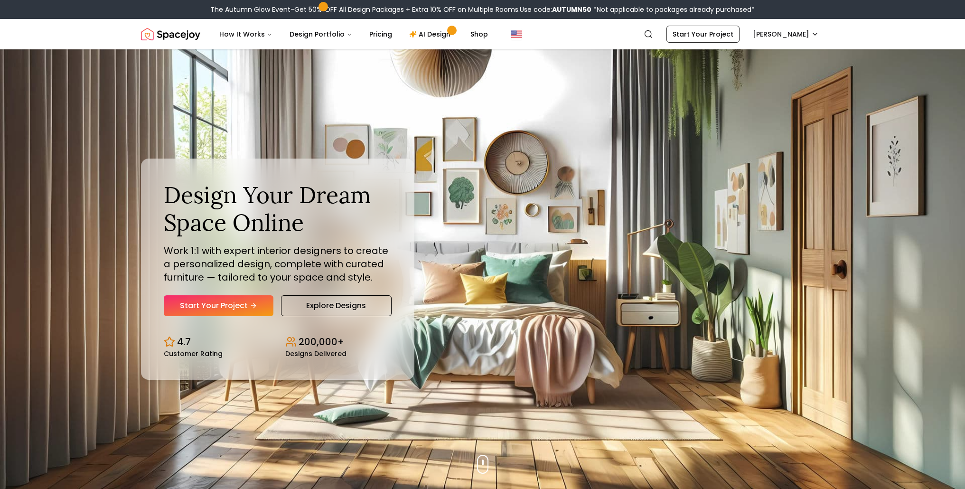 The image size is (965, 489). I want to click on a: Pricing, so click(381, 34).